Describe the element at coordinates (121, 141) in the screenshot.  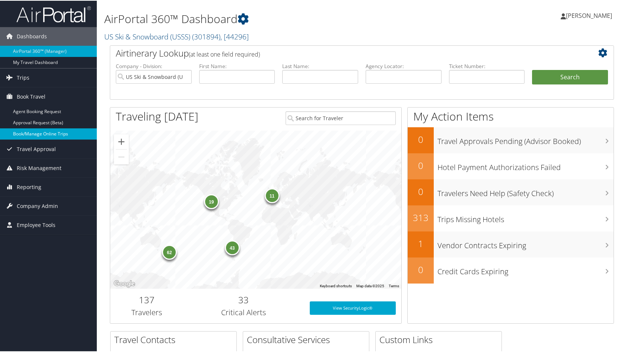
I see `button: Zoom in` at that location.